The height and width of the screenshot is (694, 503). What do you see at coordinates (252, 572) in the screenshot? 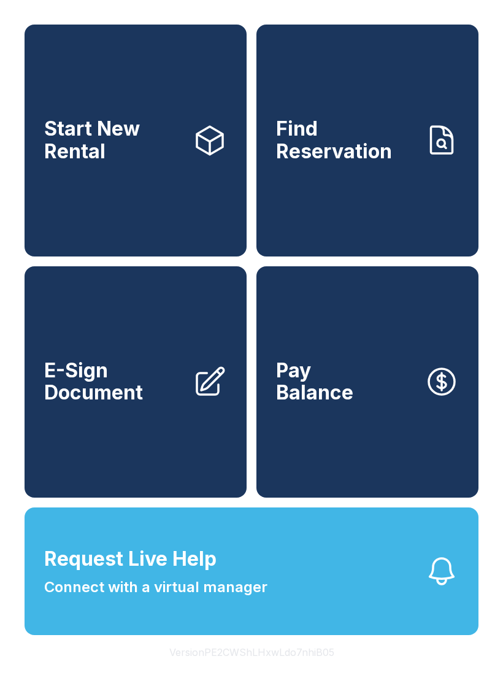
I see `button: Request Live HelpConnect with a virtual manager` at bounding box center [252, 572].